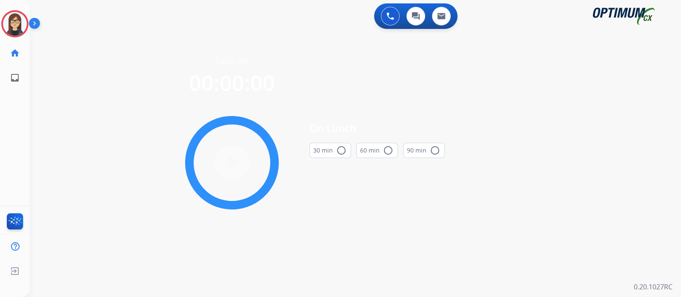  Describe the element at coordinates (377, 128) in the screenshot. I see `span: On Lunch` at that location.